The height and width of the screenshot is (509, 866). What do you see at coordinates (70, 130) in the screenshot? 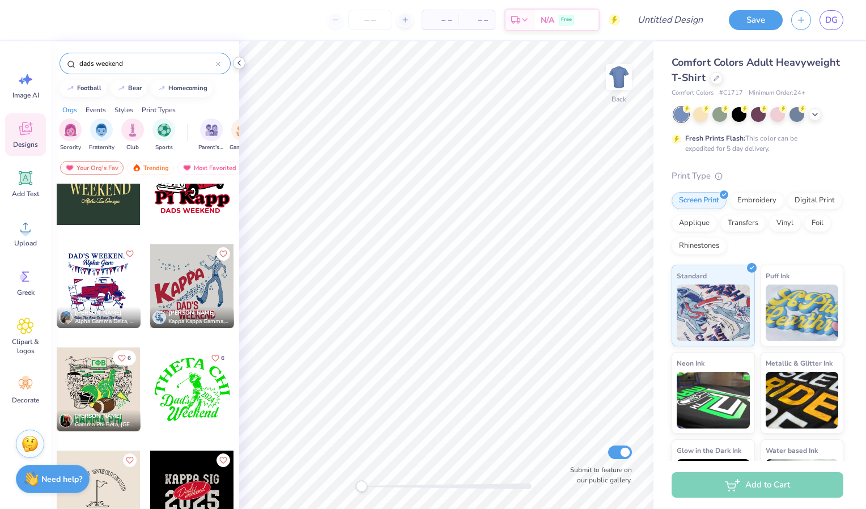
I see `img: Sorority Image` at bounding box center [70, 130].